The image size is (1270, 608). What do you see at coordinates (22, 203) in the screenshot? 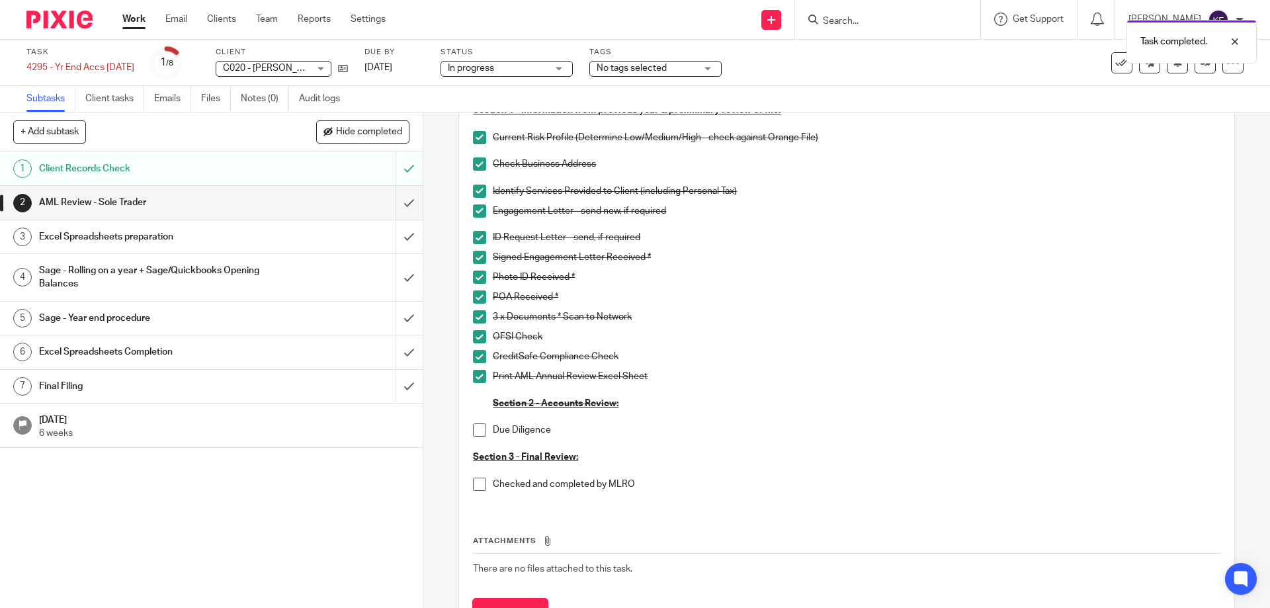
I see `div: 2` at bounding box center [22, 203].